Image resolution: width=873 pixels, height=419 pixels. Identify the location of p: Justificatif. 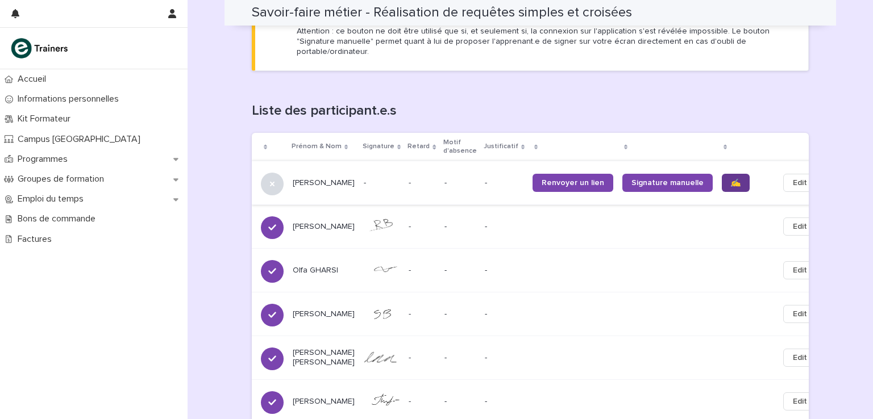
(501, 147).